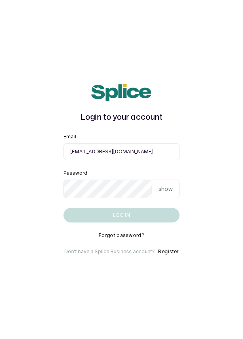 Image resolution: width=243 pixels, height=339 pixels. What do you see at coordinates (75, 173) in the screenshot?
I see `label: Password` at bounding box center [75, 173].